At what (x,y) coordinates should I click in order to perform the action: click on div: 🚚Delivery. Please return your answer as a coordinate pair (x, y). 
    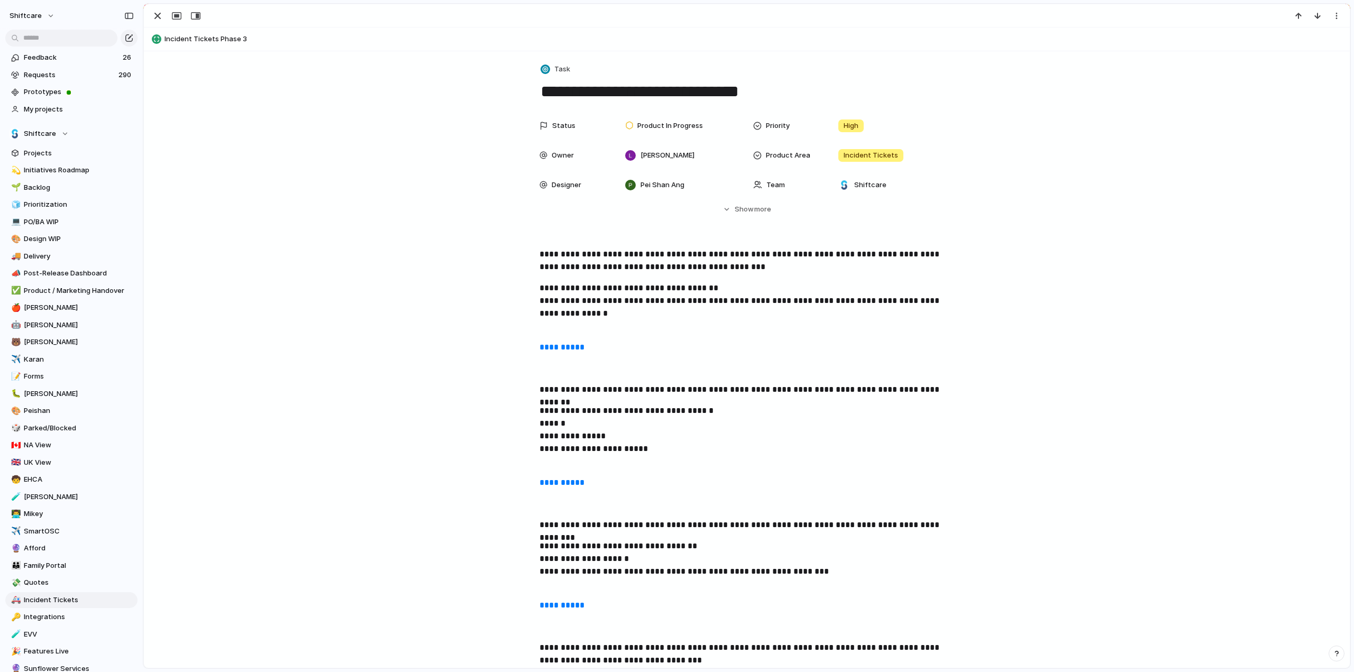
    Looking at the image, I should click on (71, 256).